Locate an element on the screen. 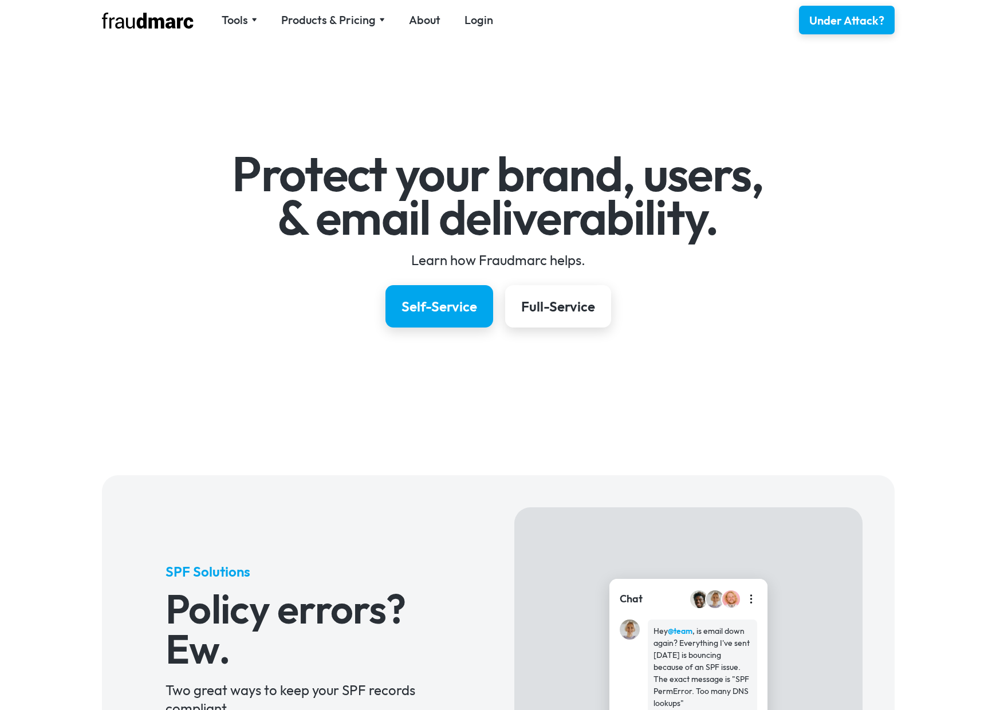  div: Full-Service is located at coordinates (558, 306).